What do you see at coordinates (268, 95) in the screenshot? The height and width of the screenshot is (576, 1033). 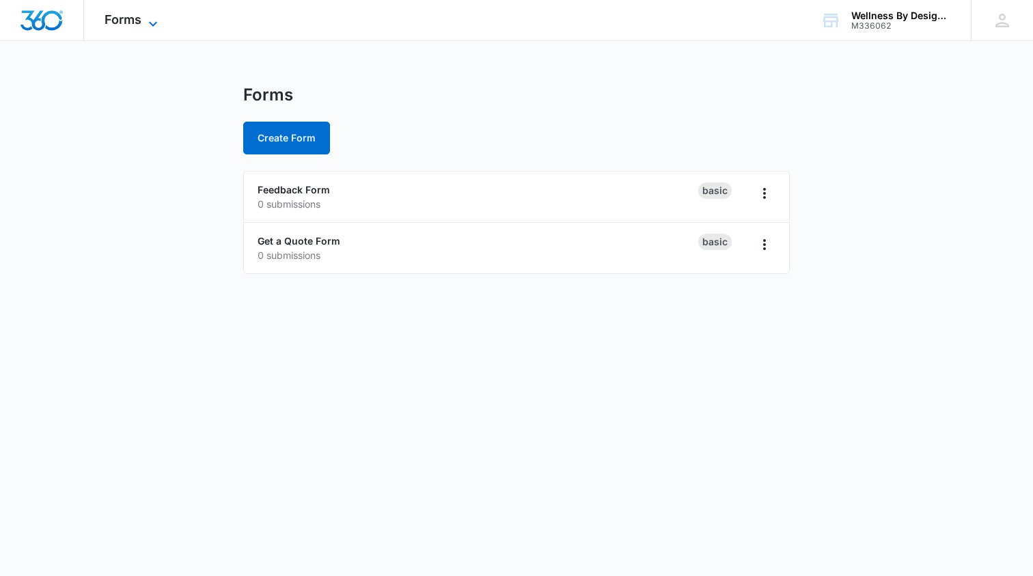 I see `h1: Forms` at bounding box center [268, 95].